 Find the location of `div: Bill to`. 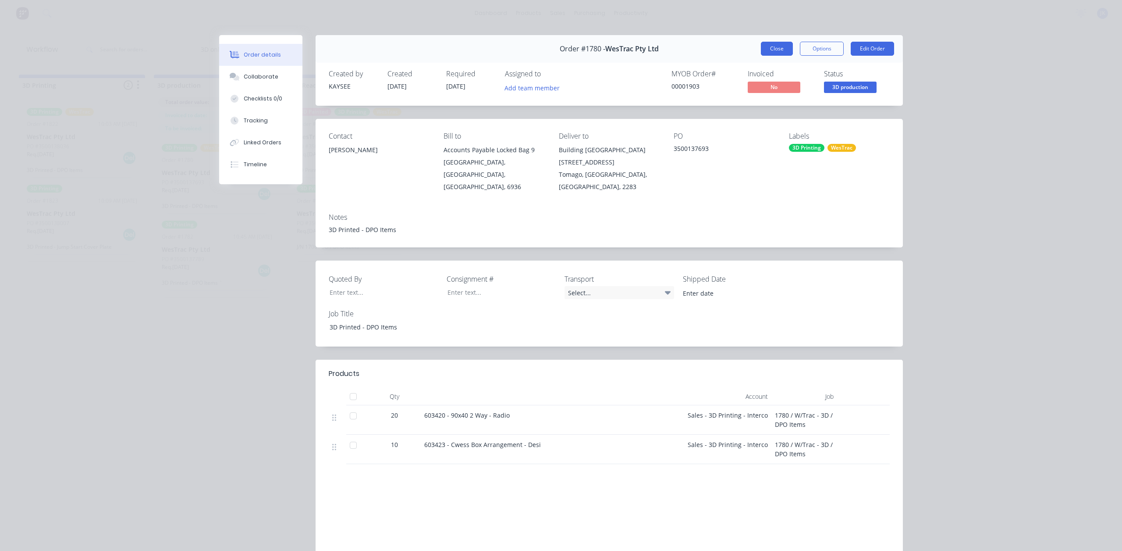

div: Bill to is located at coordinates (494, 136).